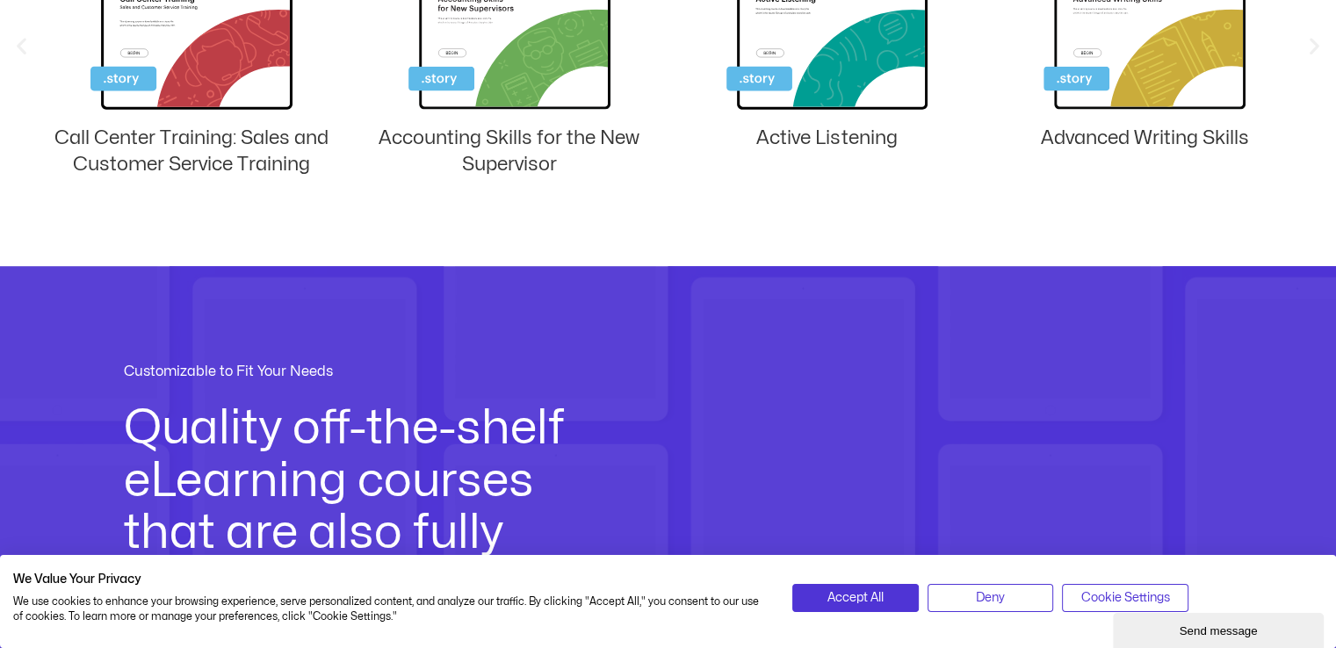 The width and height of the screenshot is (1336, 648). Describe the element at coordinates (191, 151) in the screenshot. I see `a: Call Center Training: Sales and Customer Service Training` at that location.